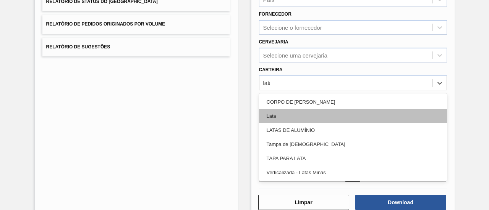 This screenshot has height=210, width=489. What do you see at coordinates (286, 158) in the screenshot?
I see `font: TAPA PARA LATA` at bounding box center [286, 158].